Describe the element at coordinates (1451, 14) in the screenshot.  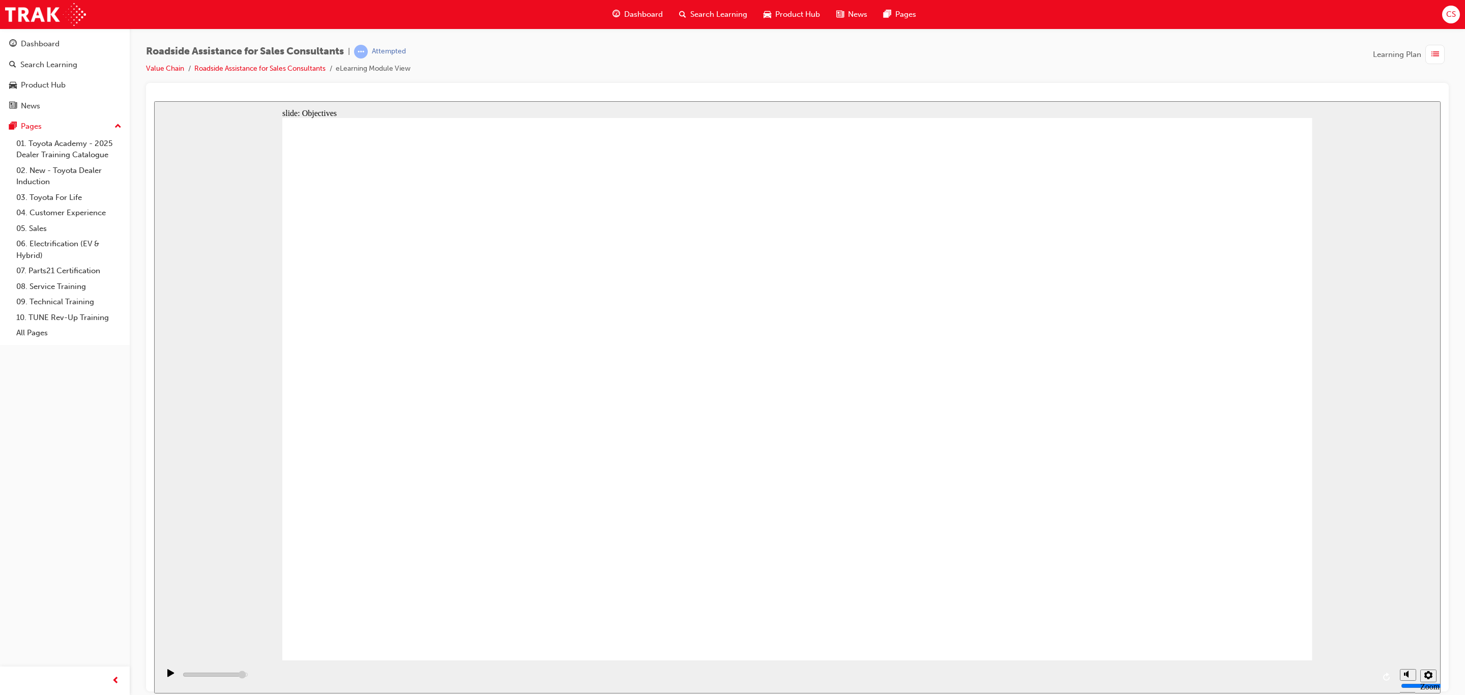
I see `button: CS` at that location.